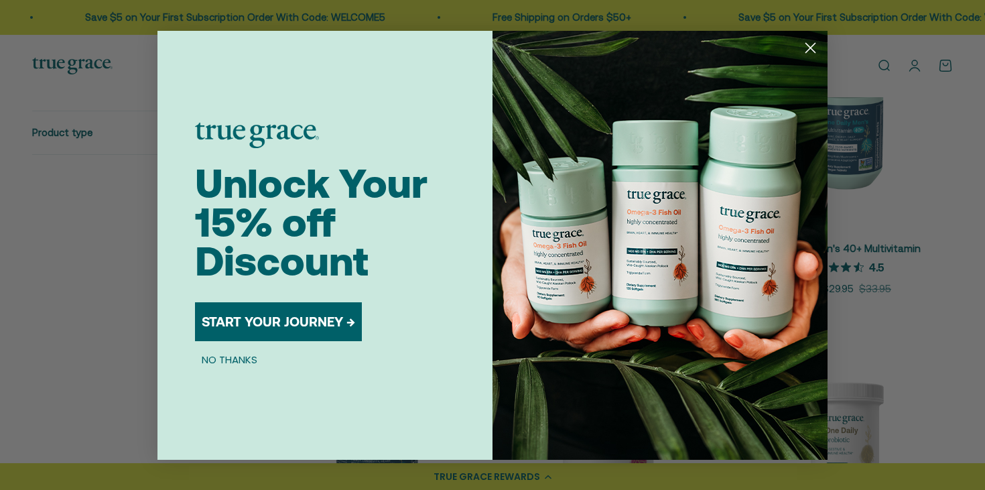 The image size is (985, 490). I want to click on img: 098727d5-50f8-4f9b-9554-844bb8da1403.jpeg, so click(660, 245).